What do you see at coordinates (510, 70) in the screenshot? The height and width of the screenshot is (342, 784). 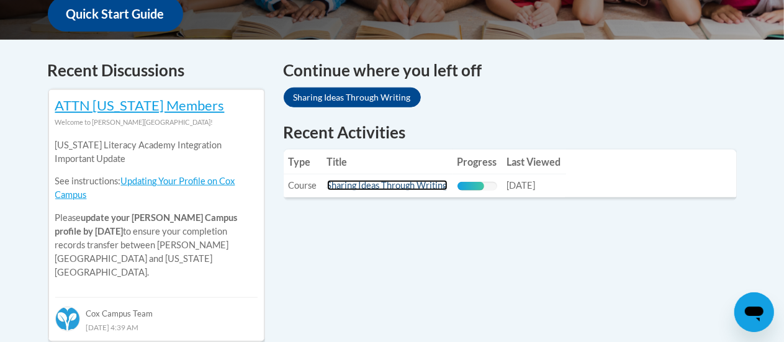 I see `h4: Continue where you left off` at bounding box center [510, 70].